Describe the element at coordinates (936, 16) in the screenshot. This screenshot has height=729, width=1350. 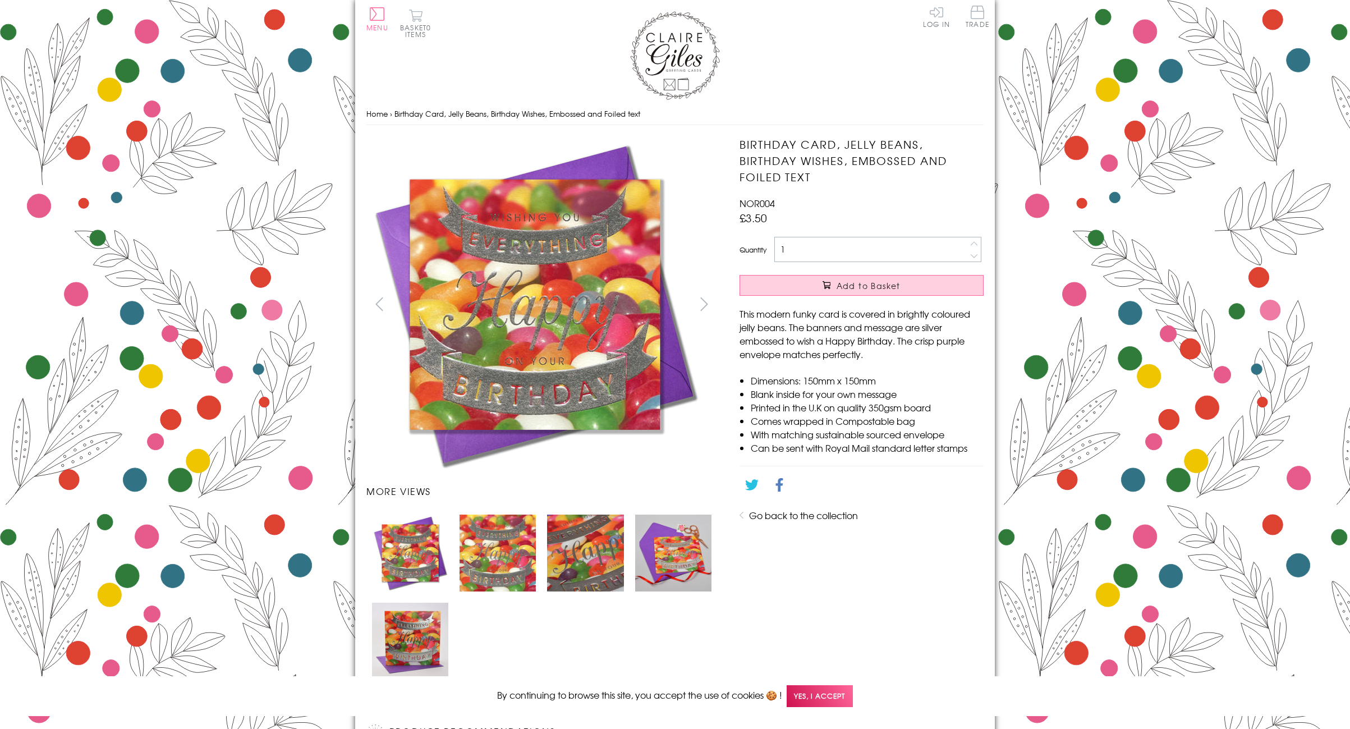
I see `a: Log In` at that location.